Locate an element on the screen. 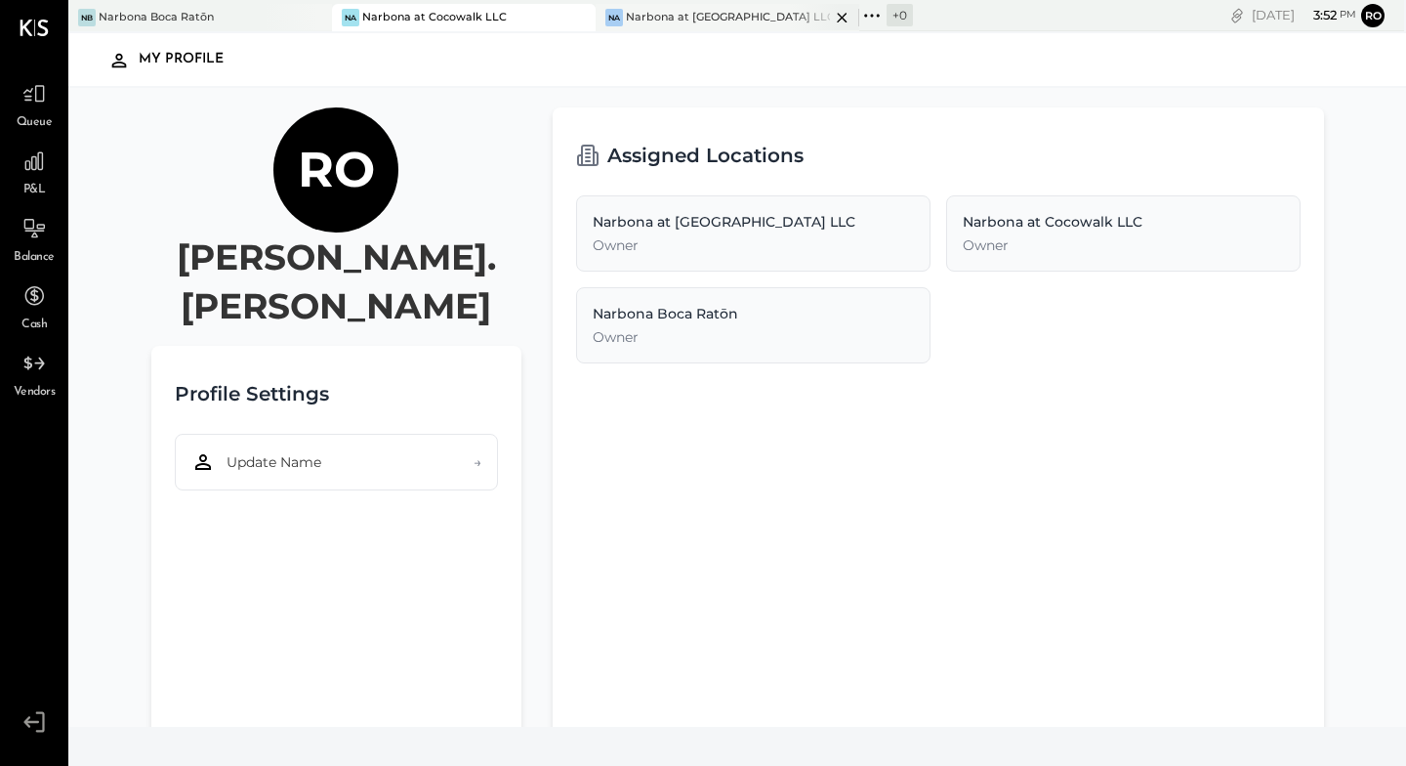  div: My Profile is located at coordinates (190, 60).